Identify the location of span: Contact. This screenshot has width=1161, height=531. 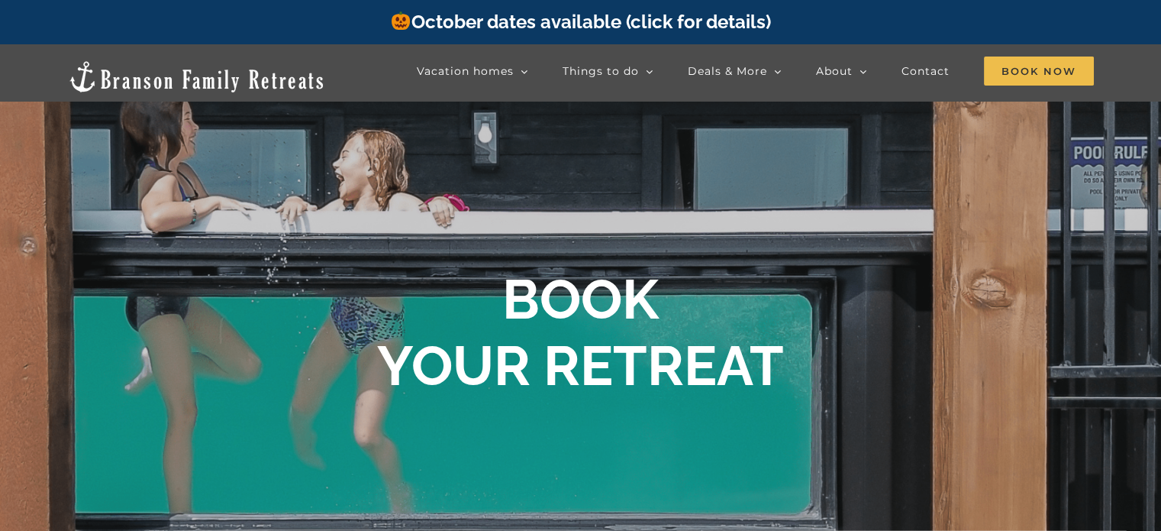
(925, 71).